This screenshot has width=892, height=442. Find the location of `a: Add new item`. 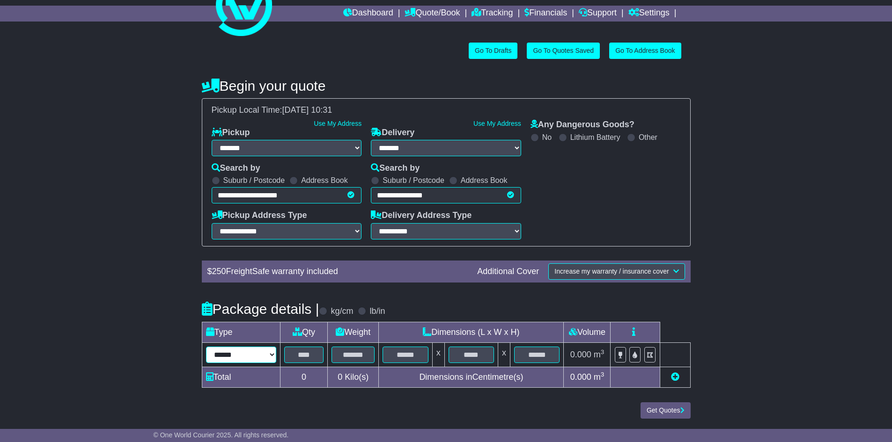

a: Add new item is located at coordinates (675, 377).